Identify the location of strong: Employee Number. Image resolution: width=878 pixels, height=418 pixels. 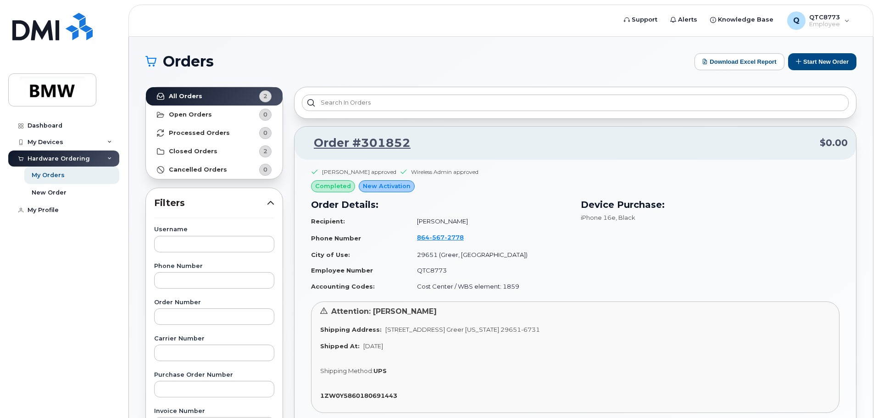
(342, 270).